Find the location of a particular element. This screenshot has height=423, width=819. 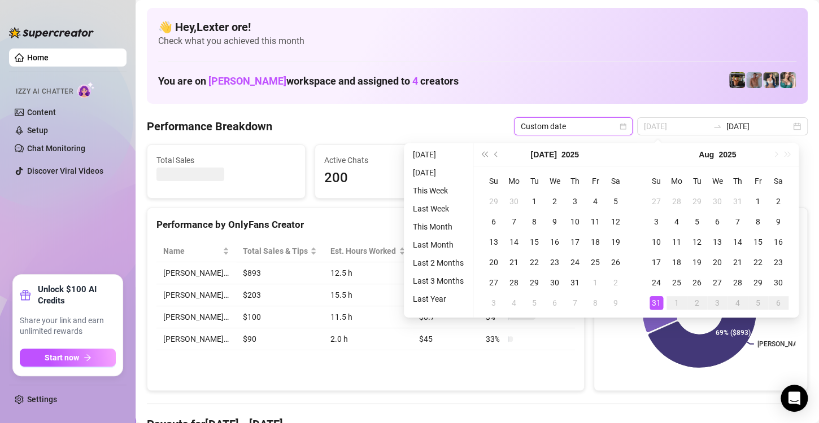

input: End date is located at coordinates (758, 126).